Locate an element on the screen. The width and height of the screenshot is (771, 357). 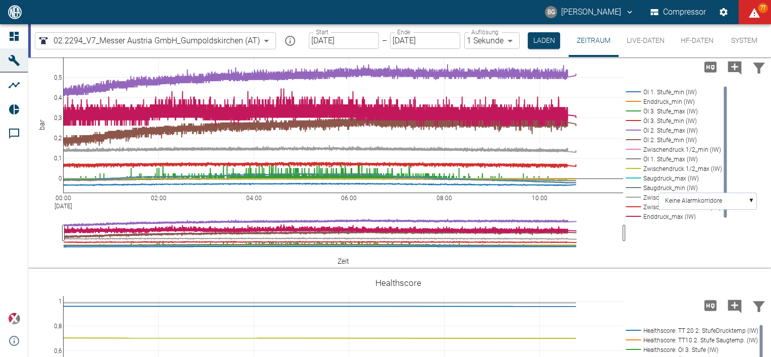
label: Ende is located at coordinates (403, 32).